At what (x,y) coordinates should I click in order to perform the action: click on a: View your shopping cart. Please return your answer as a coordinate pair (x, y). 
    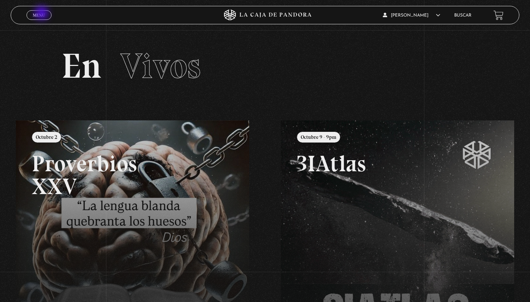
    Looking at the image, I should click on (498, 15).